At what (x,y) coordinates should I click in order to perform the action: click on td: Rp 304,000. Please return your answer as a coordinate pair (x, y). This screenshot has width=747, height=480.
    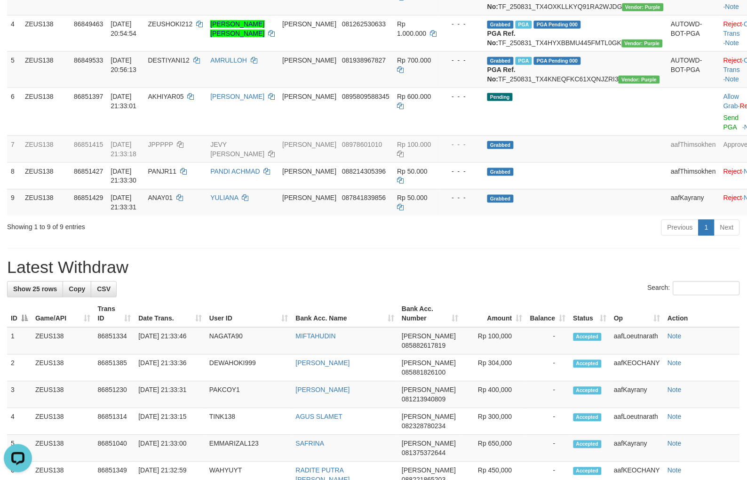
    Looking at the image, I should click on (494, 368).